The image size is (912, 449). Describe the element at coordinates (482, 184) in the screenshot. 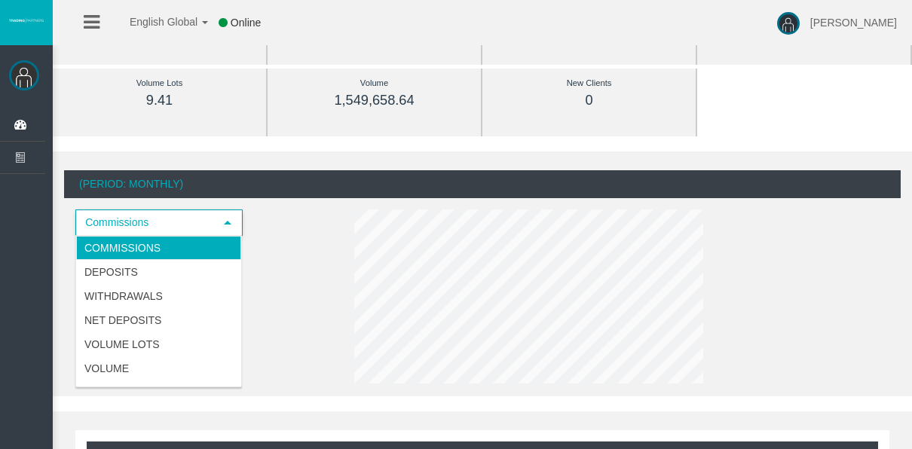

I see `div: (Period: Monthly)` at that location.